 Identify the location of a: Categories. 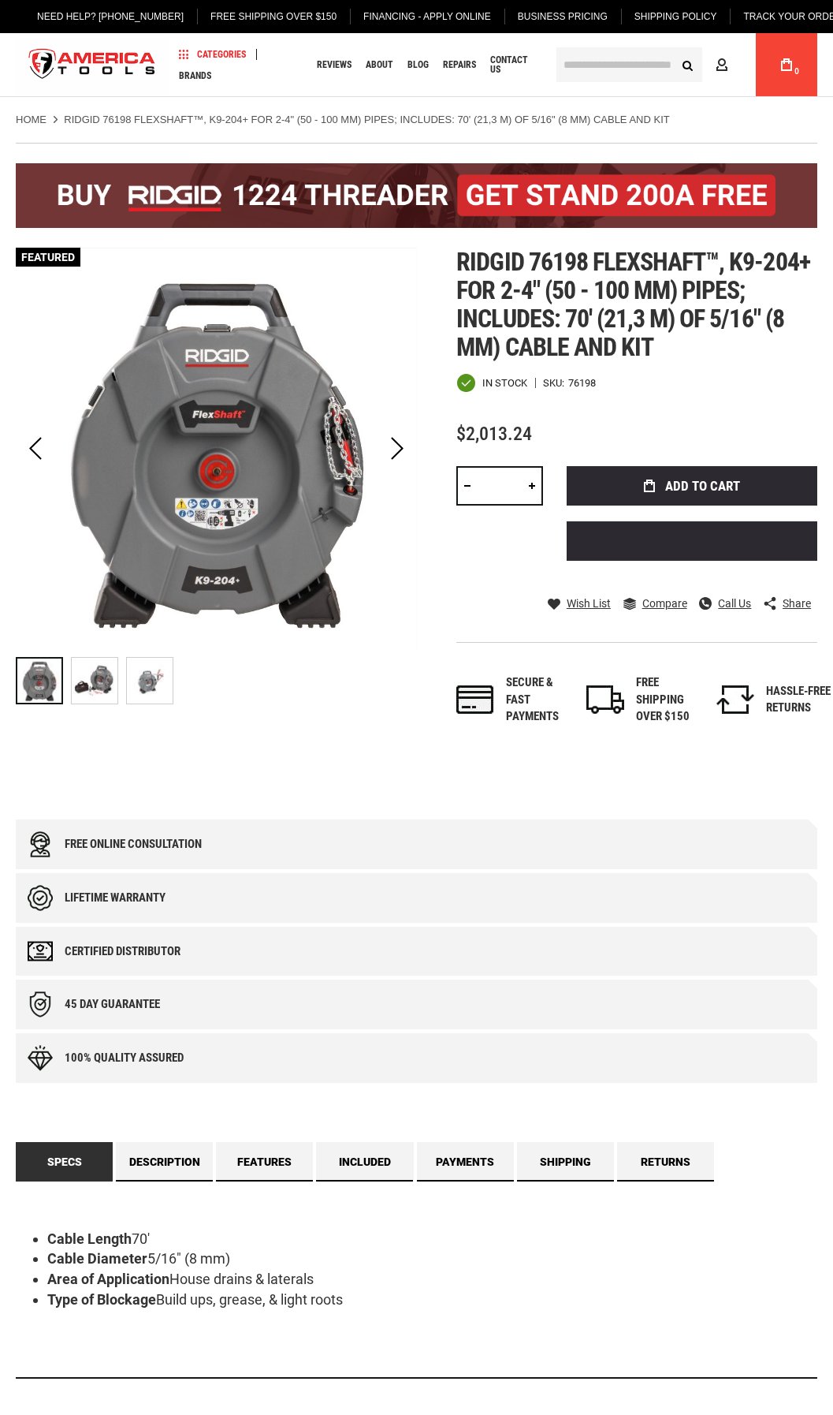
(212, 54).